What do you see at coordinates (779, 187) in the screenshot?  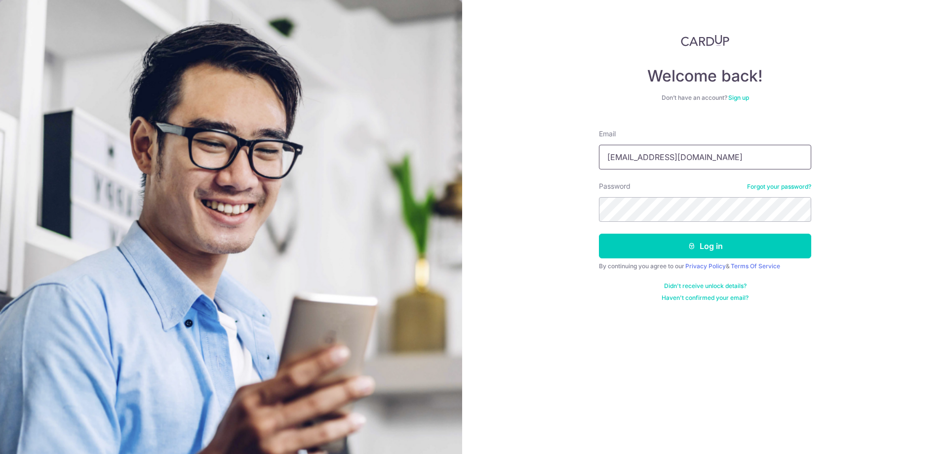 I see `a: Forgot your password?` at bounding box center [779, 187].